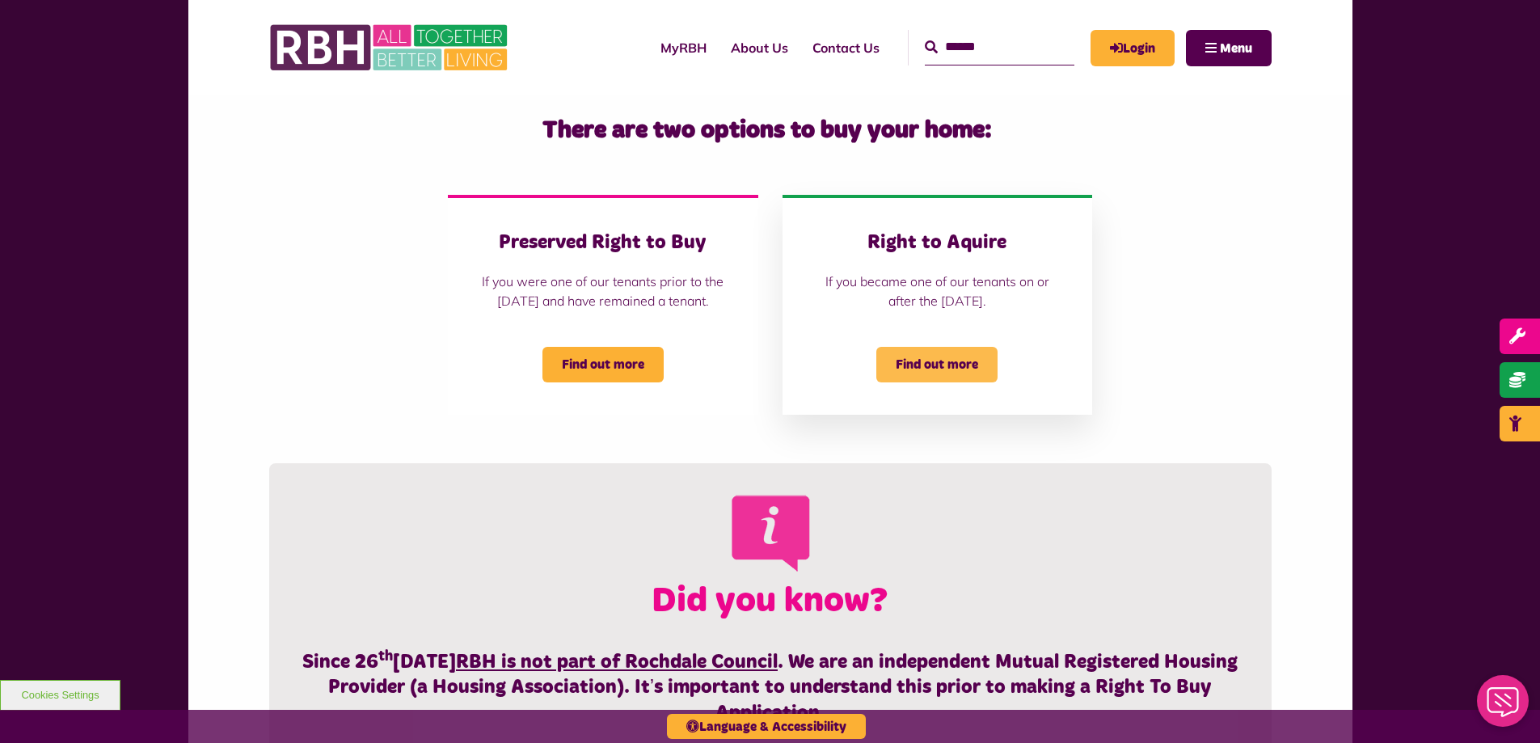  What do you see at coordinates (386, 656) in the screenshot?
I see `sup: th` at bounding box center [386, 656].